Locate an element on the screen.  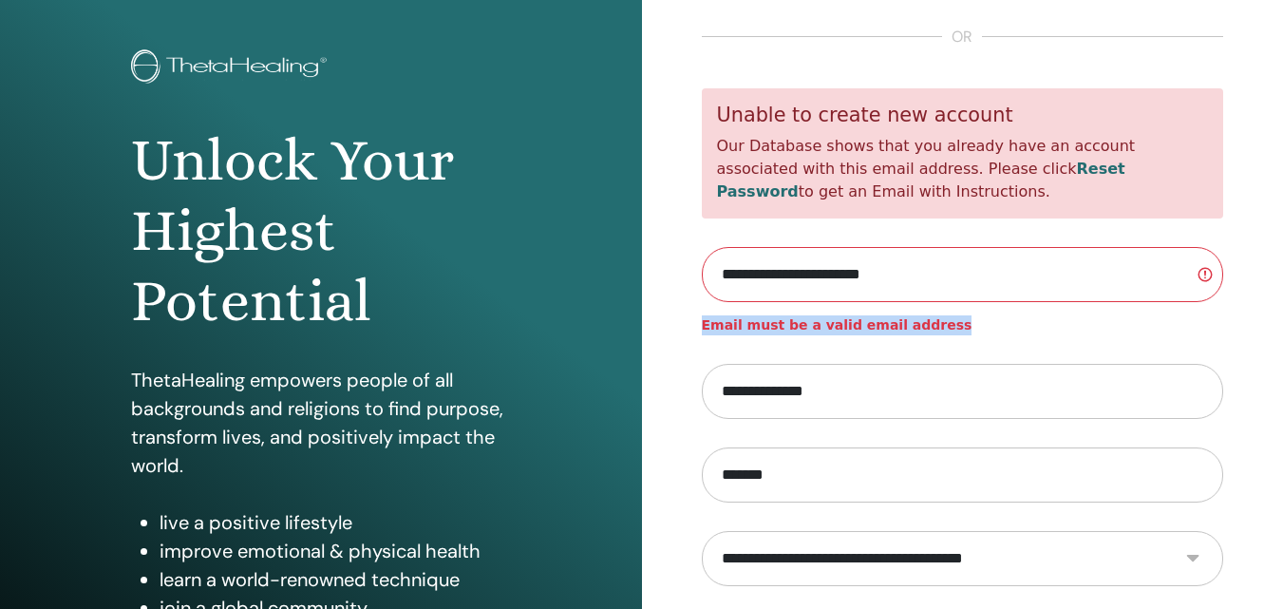
li: live a positive lifestyle is located at coordinates (335, 522).